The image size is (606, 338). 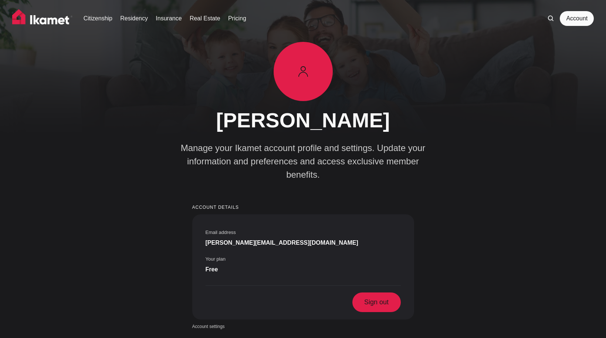 I want to click on label: Your plan, so click(x=245, y=259).